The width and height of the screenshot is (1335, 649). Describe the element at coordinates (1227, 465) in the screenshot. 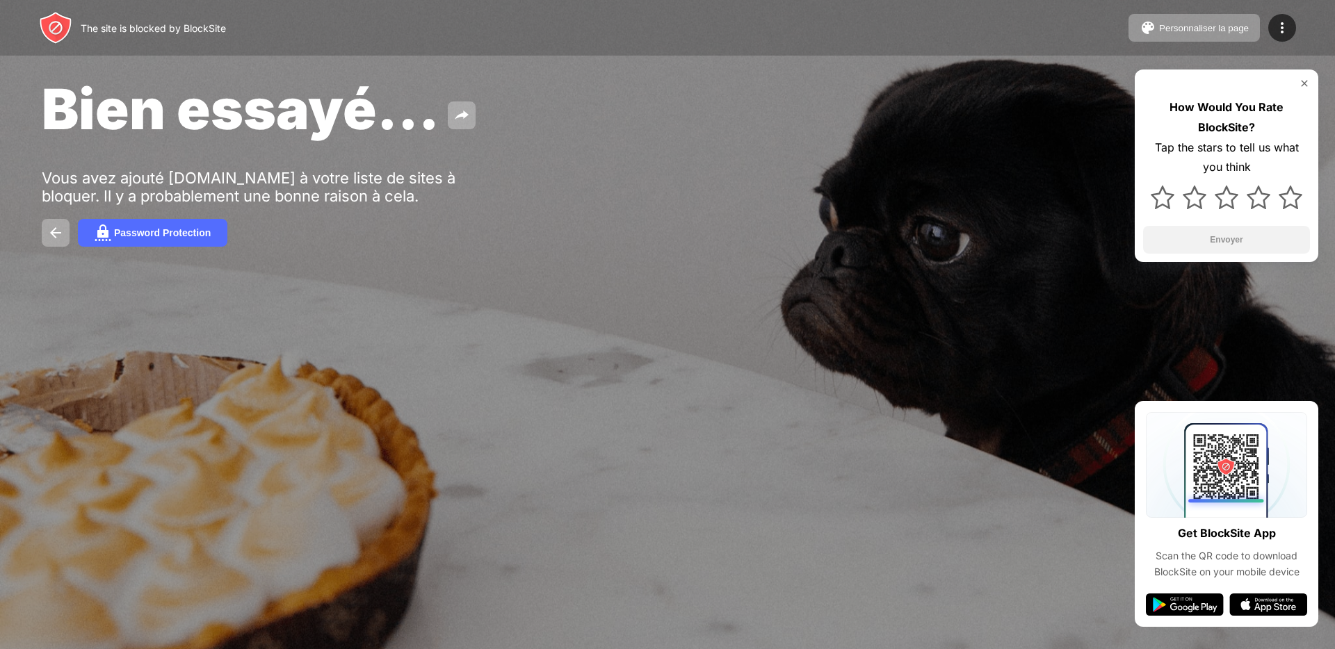

I see `img: qrcode.svg` at that location.